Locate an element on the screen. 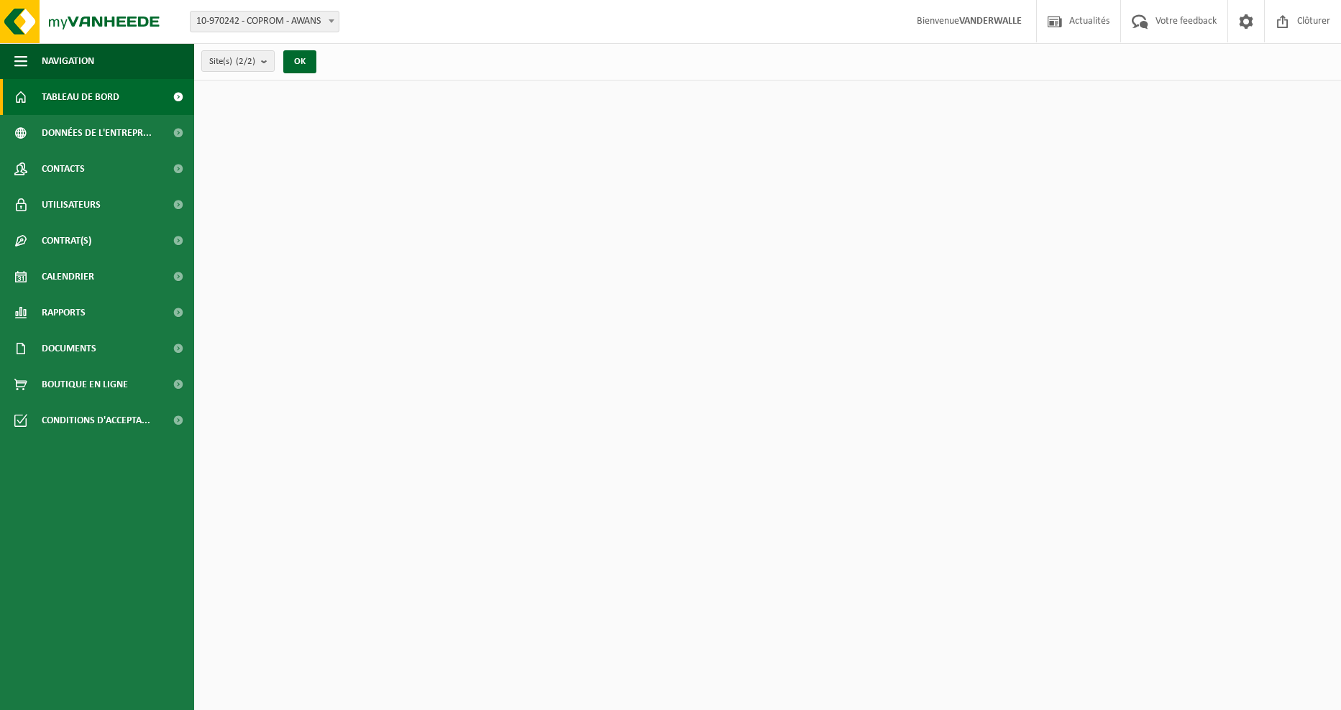 Image resolution: width=1341 pixels, height=710 pixels. span: Boutique en ligne is located at coordinates (85, 385).